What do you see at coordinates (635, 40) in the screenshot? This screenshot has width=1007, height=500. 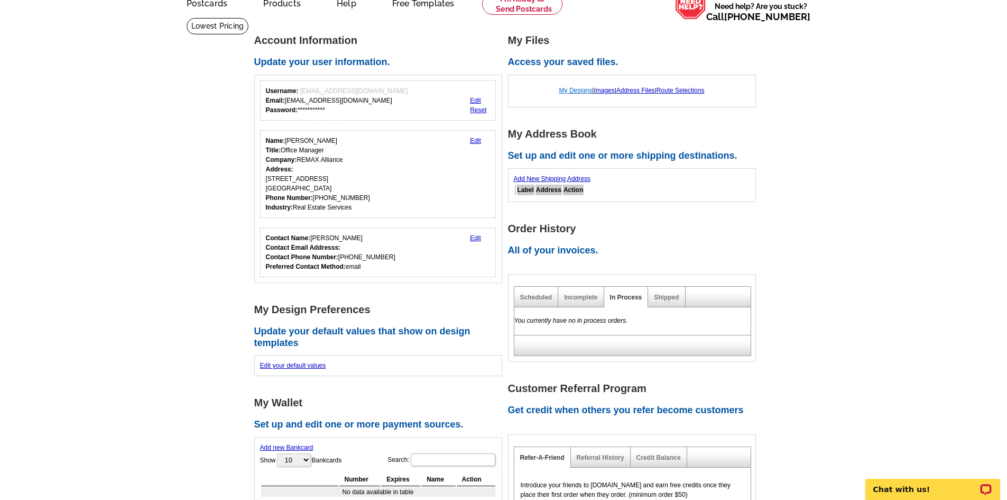 I see `h1: My Files` at bounding box center [635, 40].